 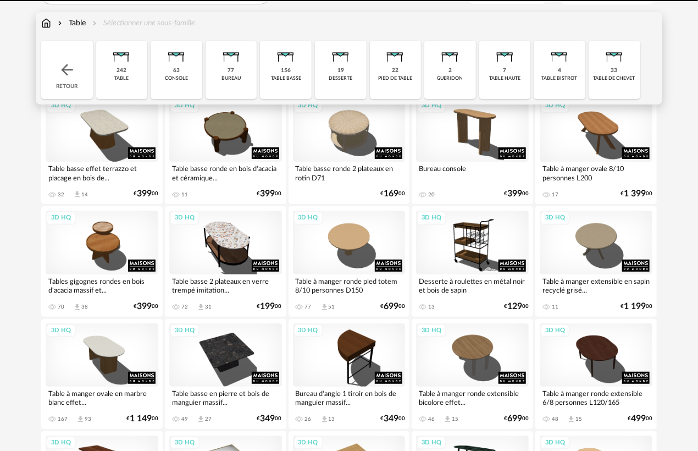 I want to click on div: 77, so click(x=231, y=70).